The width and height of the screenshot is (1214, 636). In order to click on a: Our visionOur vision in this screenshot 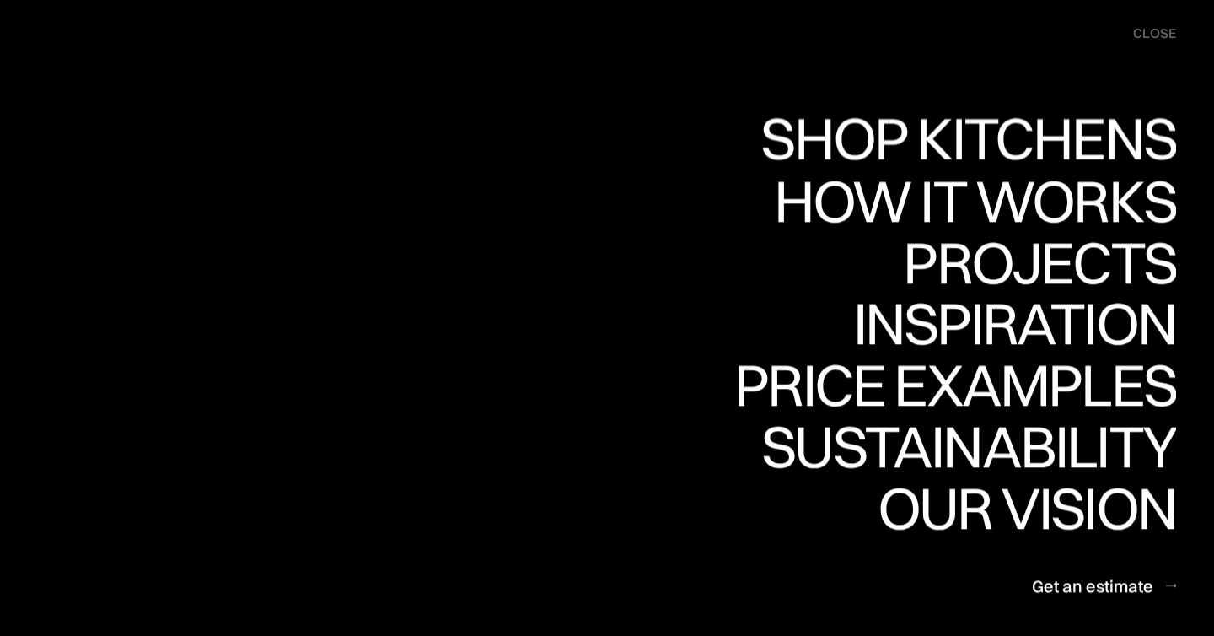, I will do `click(1019, 508)`.